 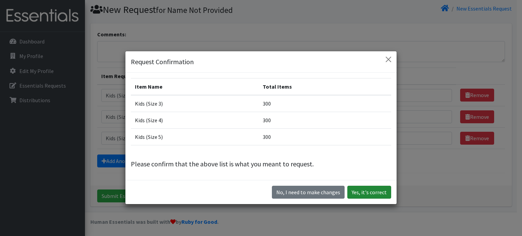 I want to click on th: Total Items, so click(x=325, y=87).